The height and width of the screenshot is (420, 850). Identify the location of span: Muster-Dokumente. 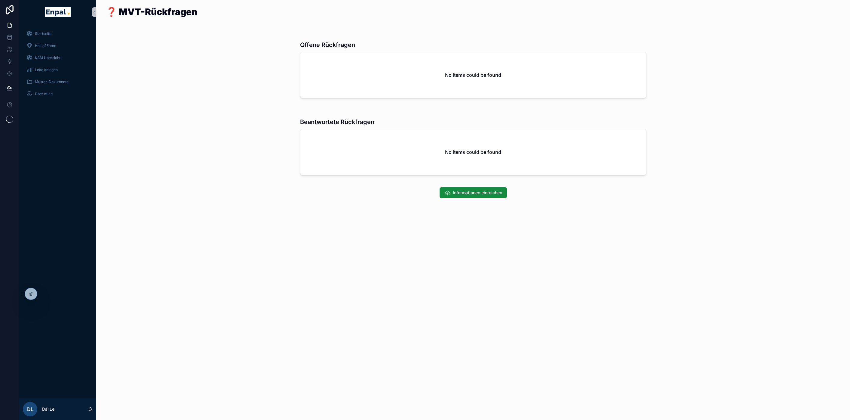
(52, 82).